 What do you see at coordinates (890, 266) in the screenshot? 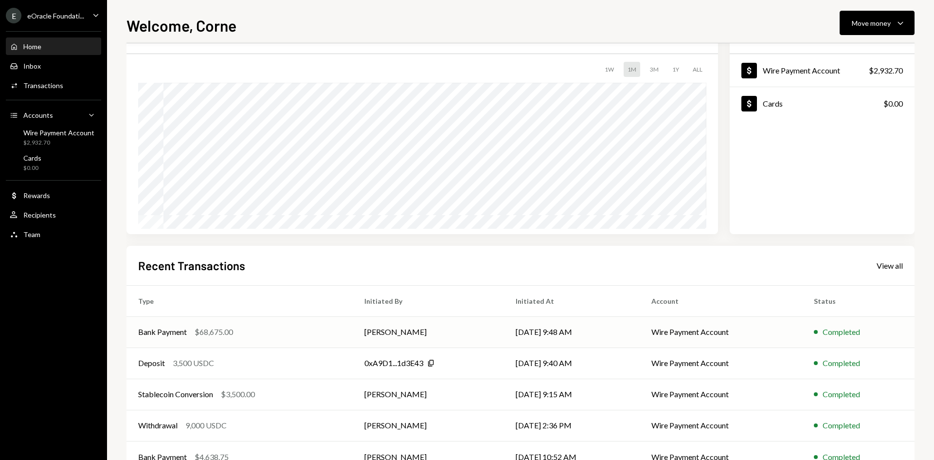
I see `div: View all` at bounding box center [890, 266].